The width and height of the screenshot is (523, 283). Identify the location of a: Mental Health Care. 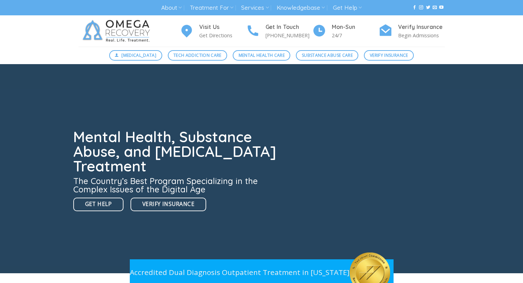
(261, 55).